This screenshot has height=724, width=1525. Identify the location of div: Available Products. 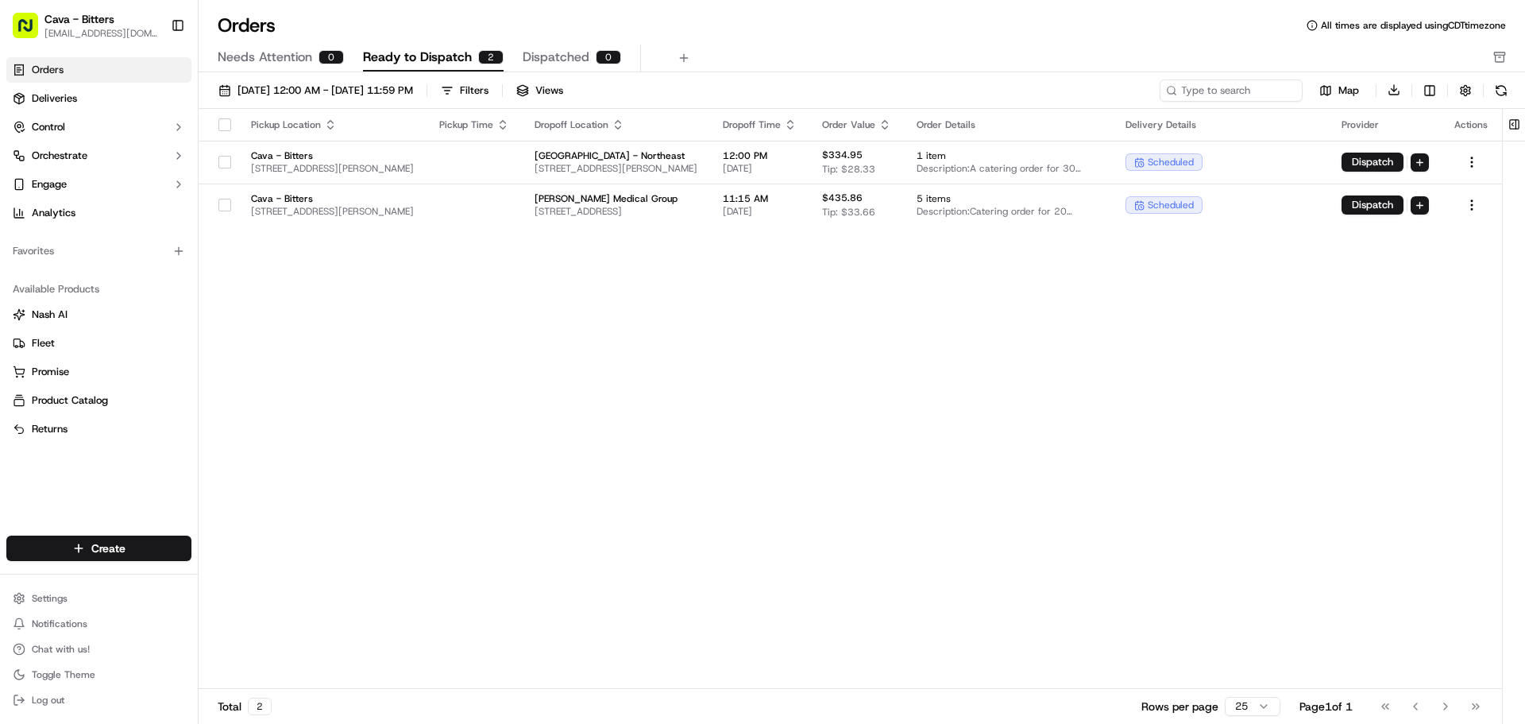
(99, 289).